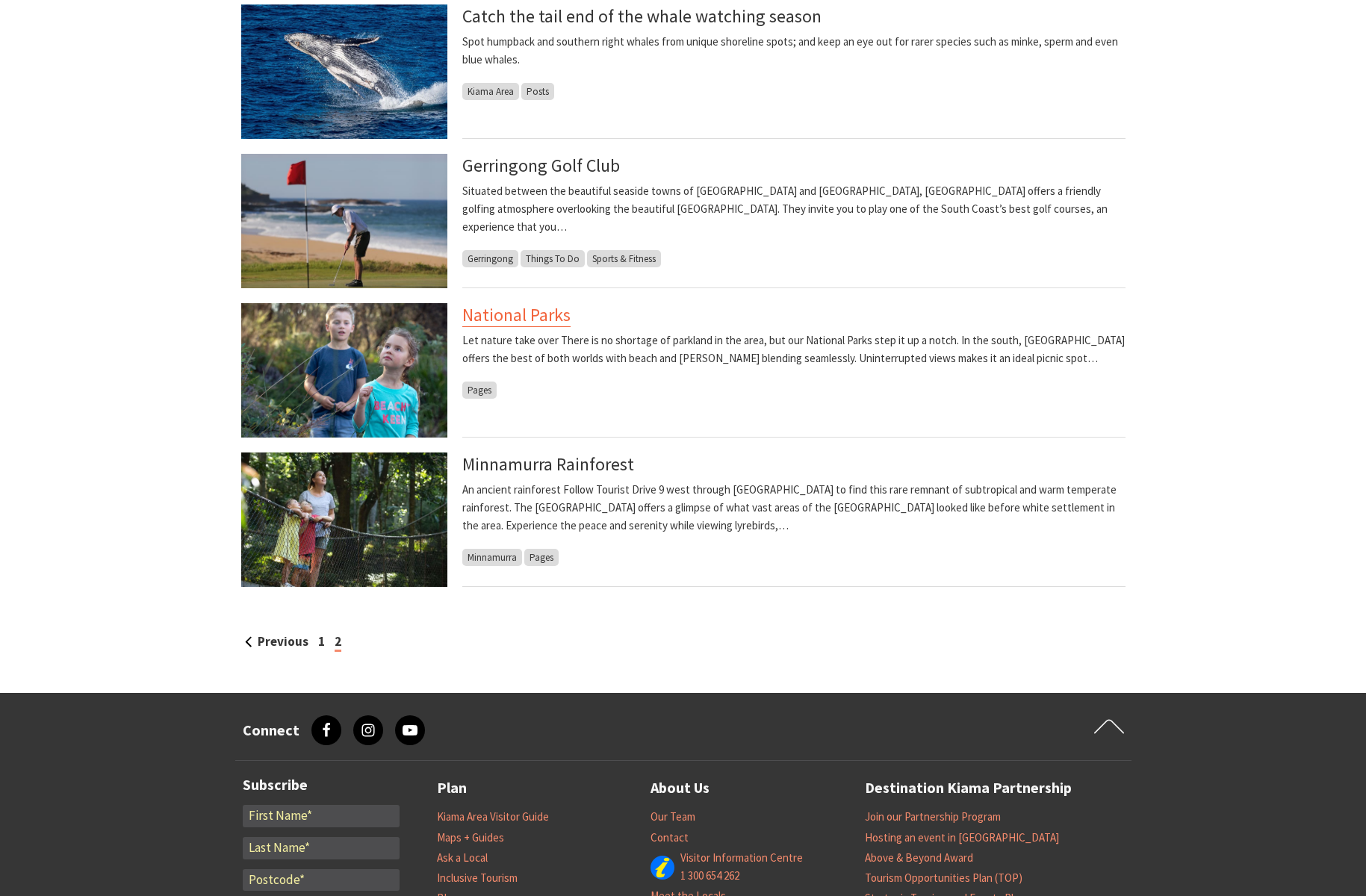 This screenshot has height=896, width=1366. Describe the element at coordinates (478, 877) in the screenshot. I see `a: Inclusive Tourism` at that location.